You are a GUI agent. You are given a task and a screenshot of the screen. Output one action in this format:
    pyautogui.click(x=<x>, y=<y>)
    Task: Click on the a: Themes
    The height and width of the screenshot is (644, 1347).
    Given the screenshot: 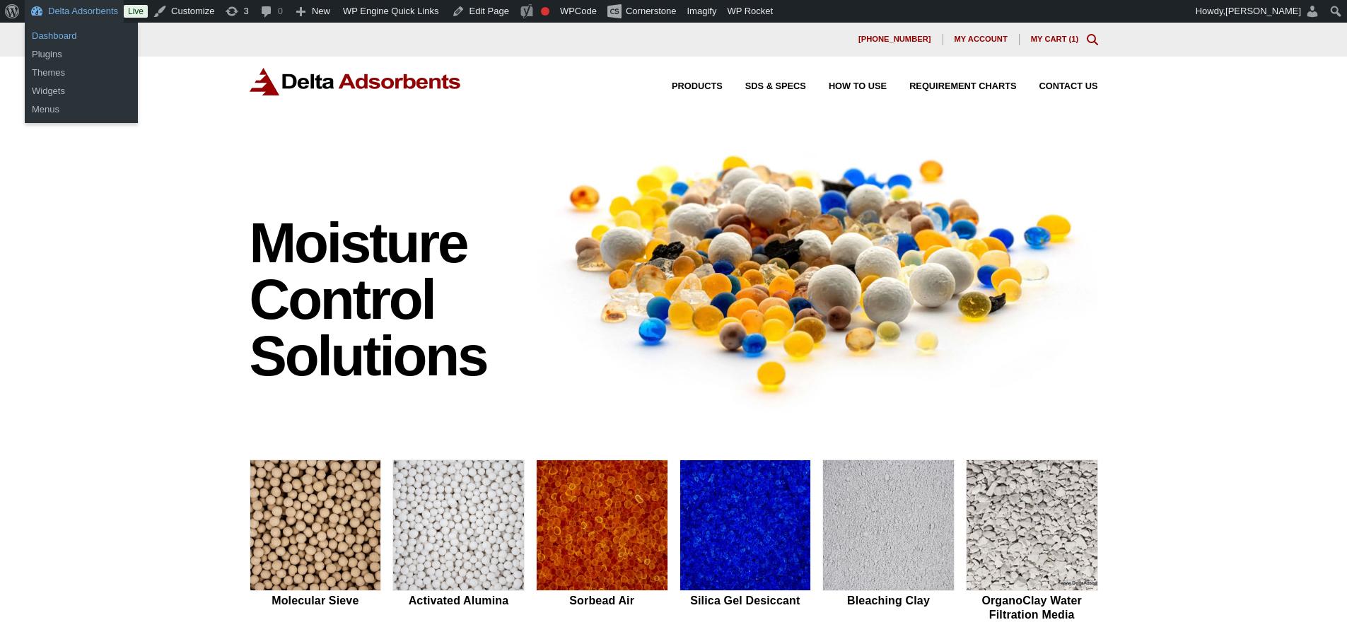 What is the action you would take?
    pyautogui.click(x=81, y=73)
    